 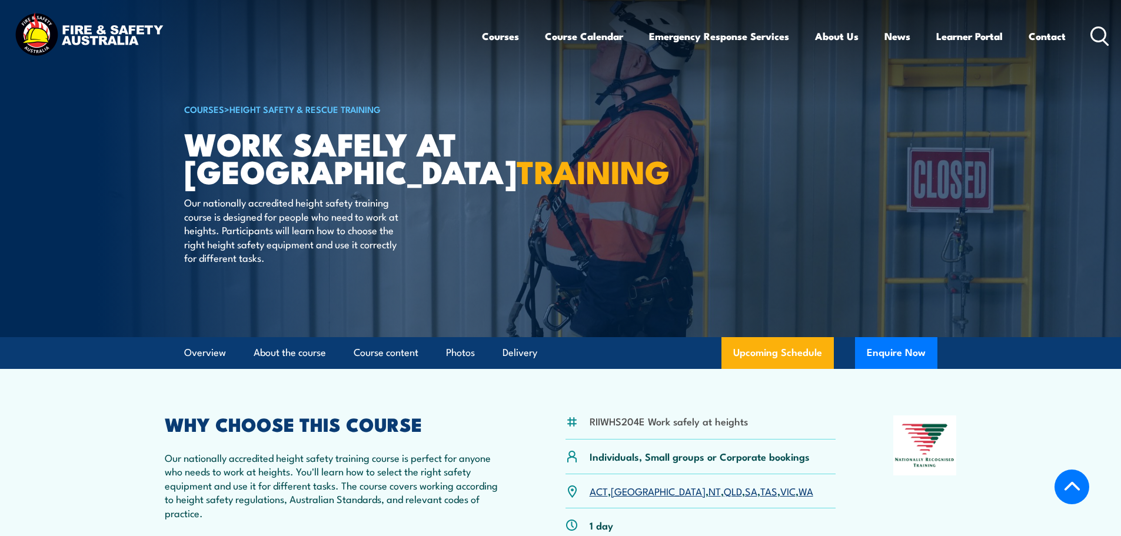 I want to click on a: QLD, so click(x=733, y=491).